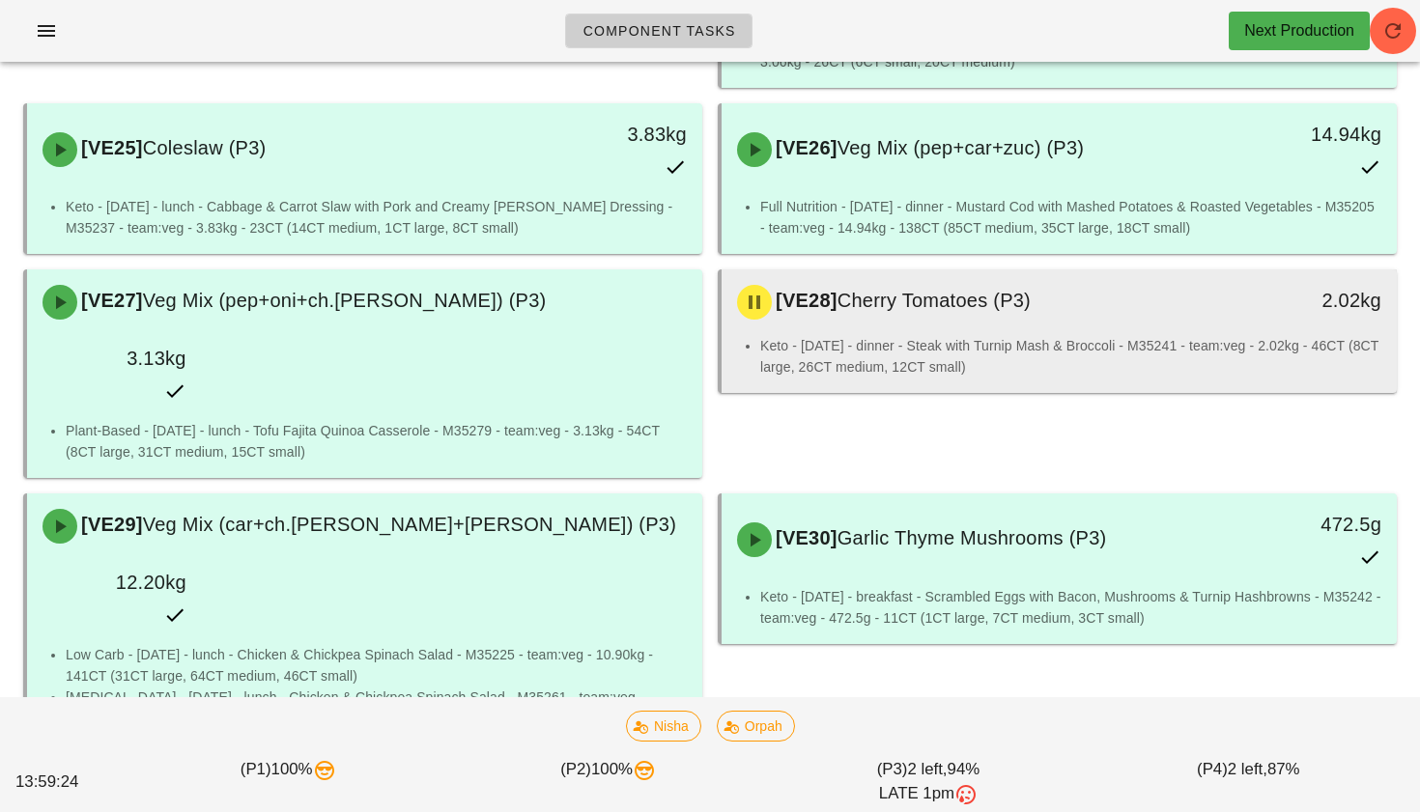 The height and width of the screenshot is (812, 1420). Describe the element at coordinates (1309, 525) in the screenshot. I see `div: 472.5g` at that location.